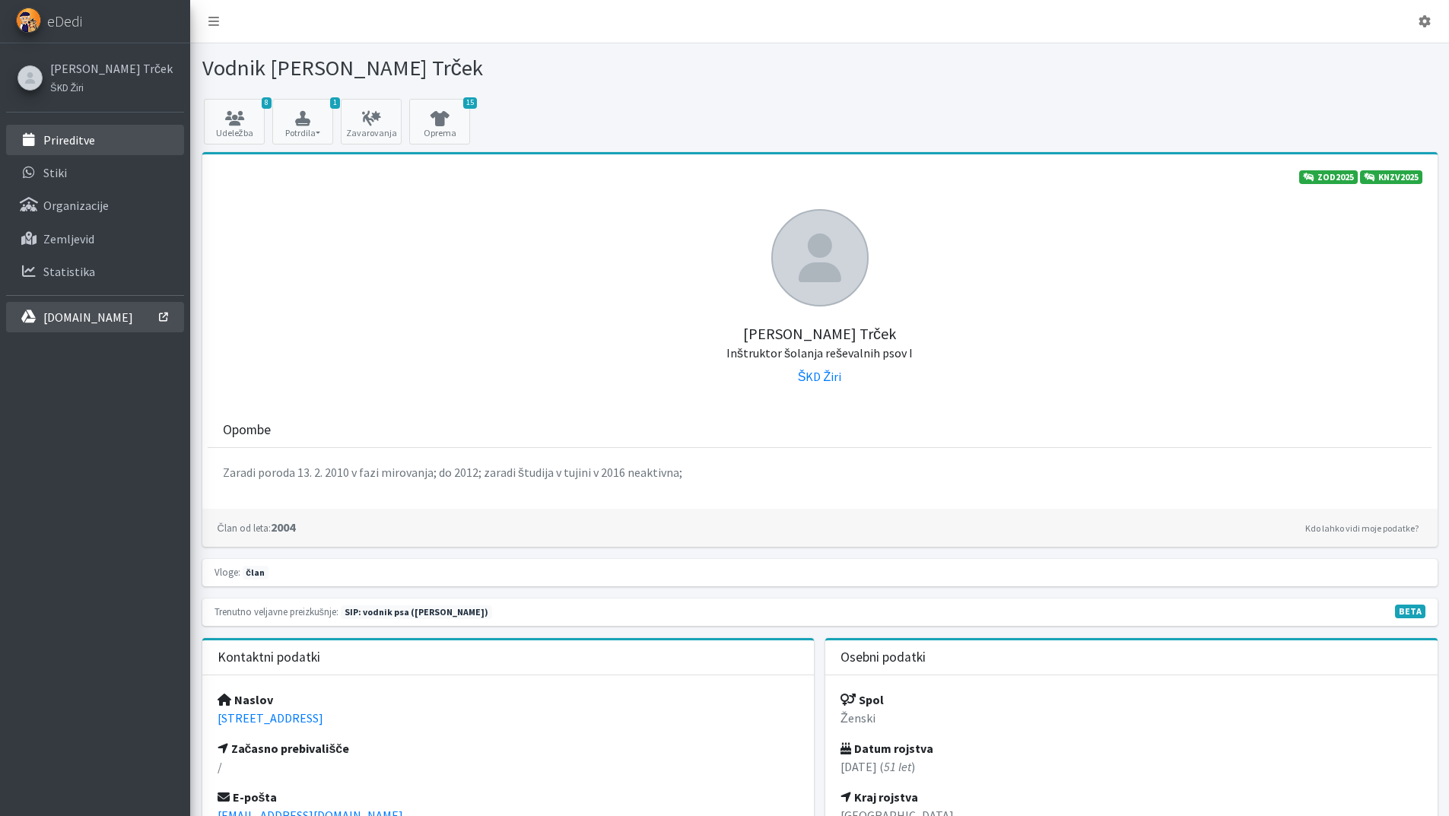 This screenshot has height=816, width=1449. I want to click on a: Statistika, so click(95, 272).